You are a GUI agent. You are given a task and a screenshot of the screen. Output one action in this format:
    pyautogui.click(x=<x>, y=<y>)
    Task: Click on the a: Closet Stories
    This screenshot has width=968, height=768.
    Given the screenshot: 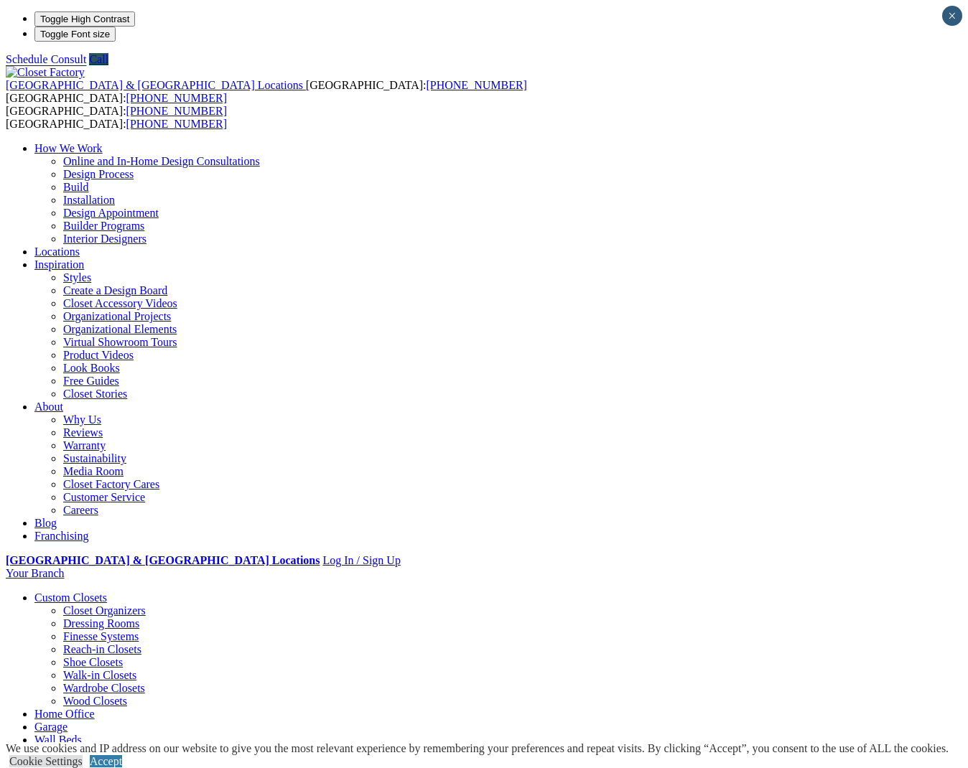 What is the action you would take?
    pyautogui.click(x=95, y=393)
    